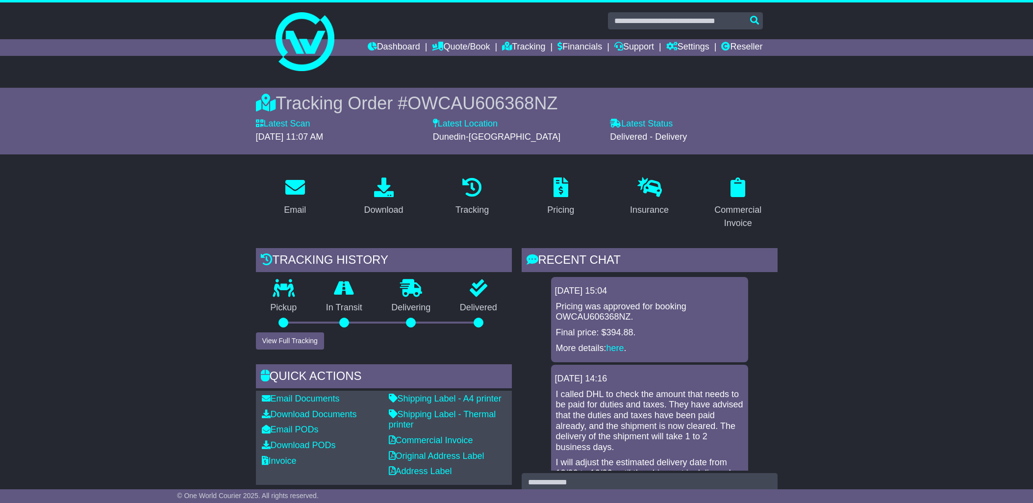  What do you see at coordinates (384, 261) in the screenshot?
I see `div: Tracking history` at bounding box center [384, 261].